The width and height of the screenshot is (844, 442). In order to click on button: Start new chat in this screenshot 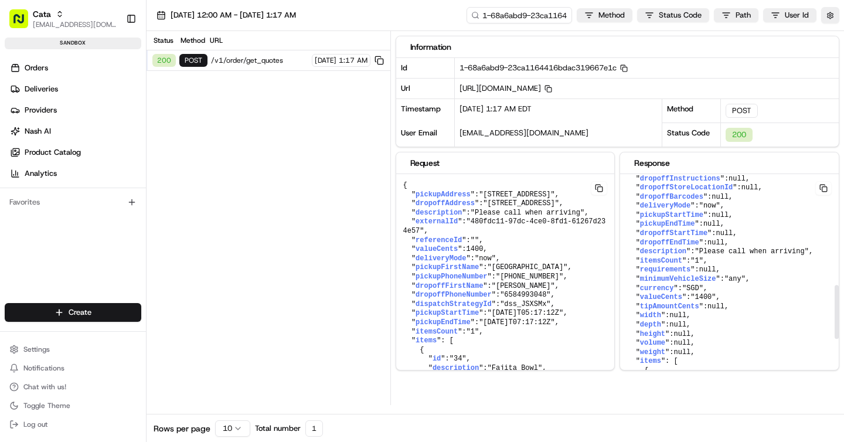, I will do `click(206, 123)`.